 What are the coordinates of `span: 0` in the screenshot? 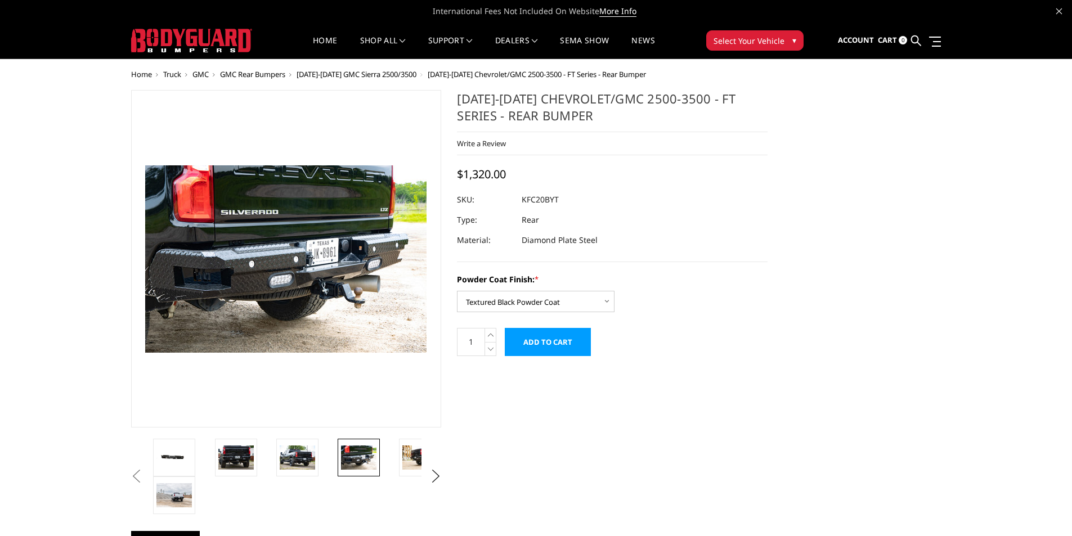 It's located at (902, 40).